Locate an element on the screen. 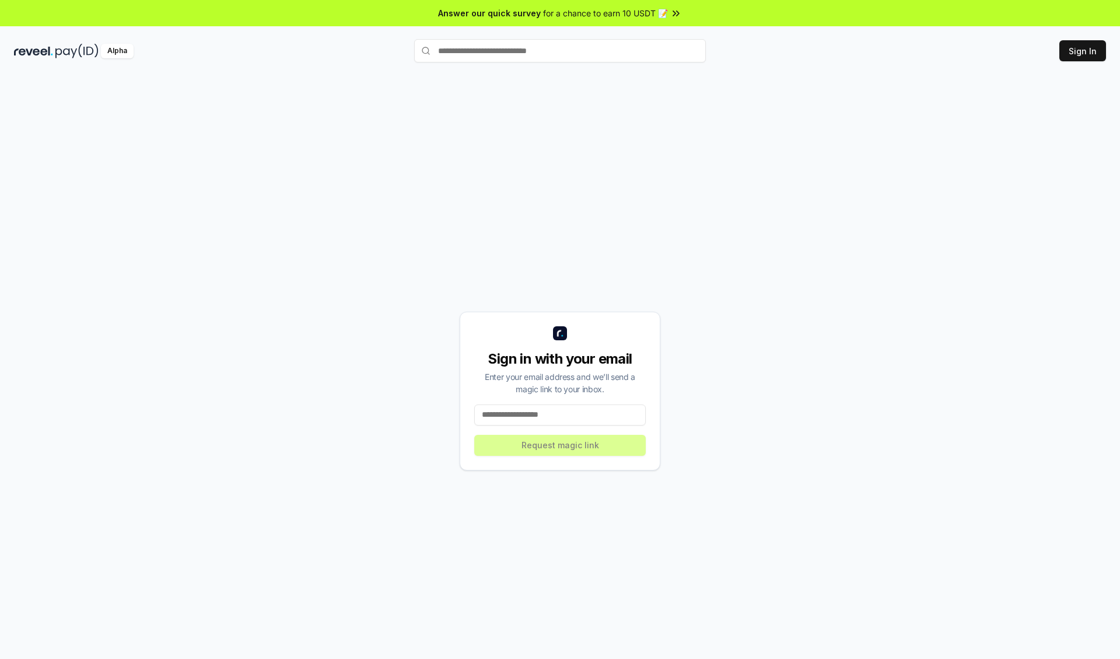 This screenshot has width=1120, height=659. div: Alpha is located at coordinates (117, 51).